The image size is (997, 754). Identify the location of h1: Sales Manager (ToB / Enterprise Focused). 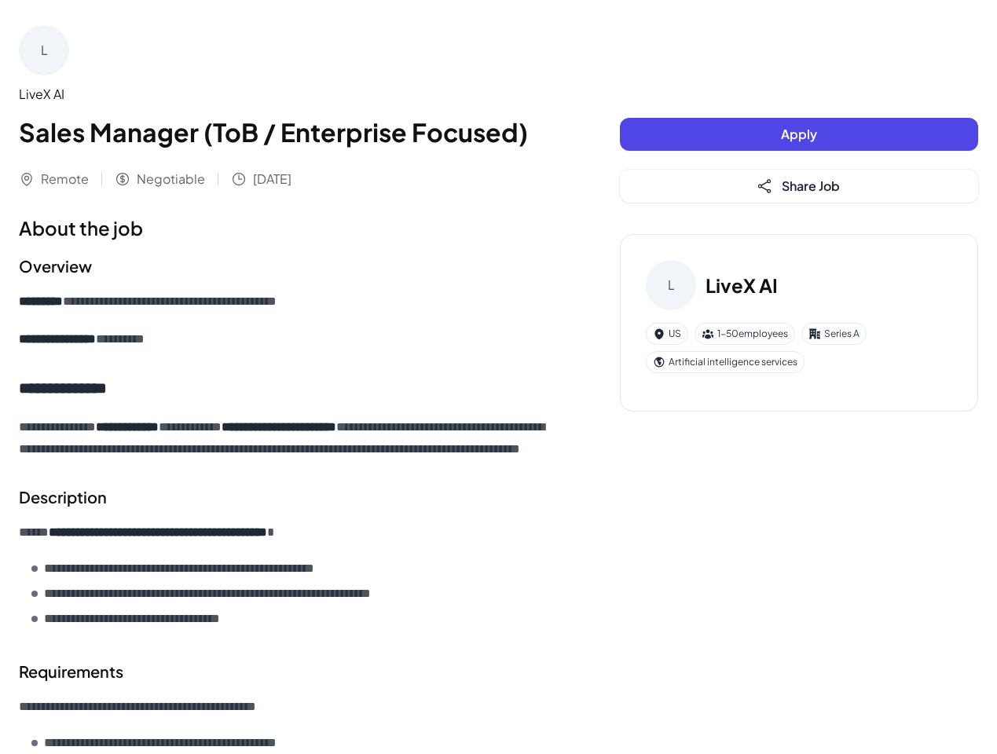
(288, 132).